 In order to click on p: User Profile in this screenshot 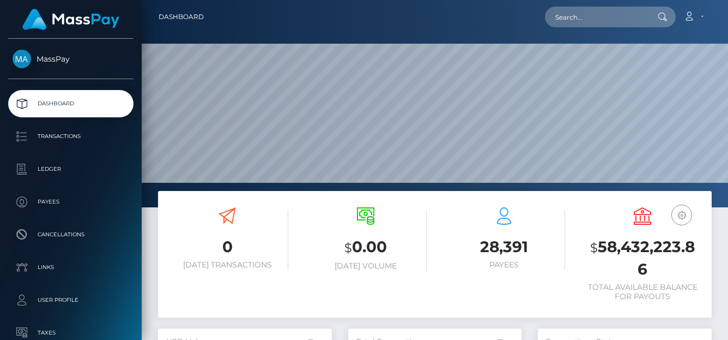, I will do `click(71, 300)`.